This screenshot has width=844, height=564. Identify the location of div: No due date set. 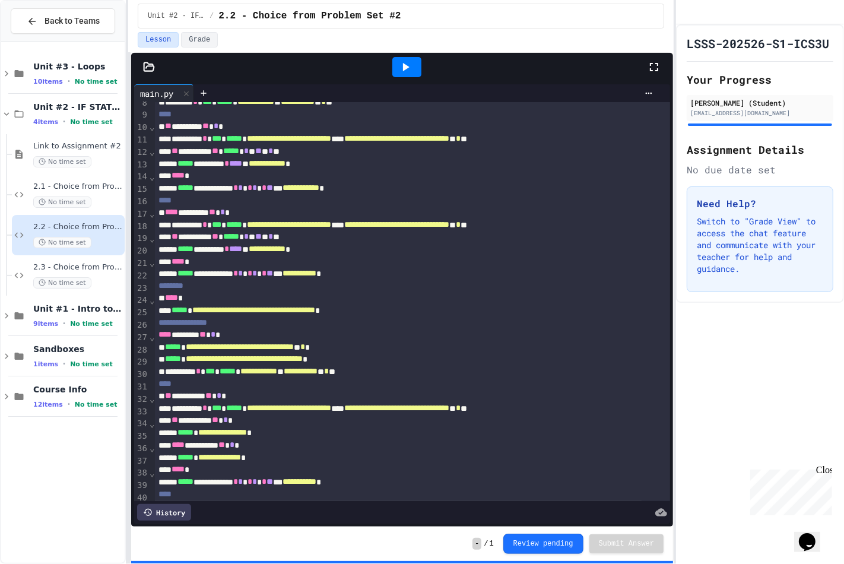
(759, 170).